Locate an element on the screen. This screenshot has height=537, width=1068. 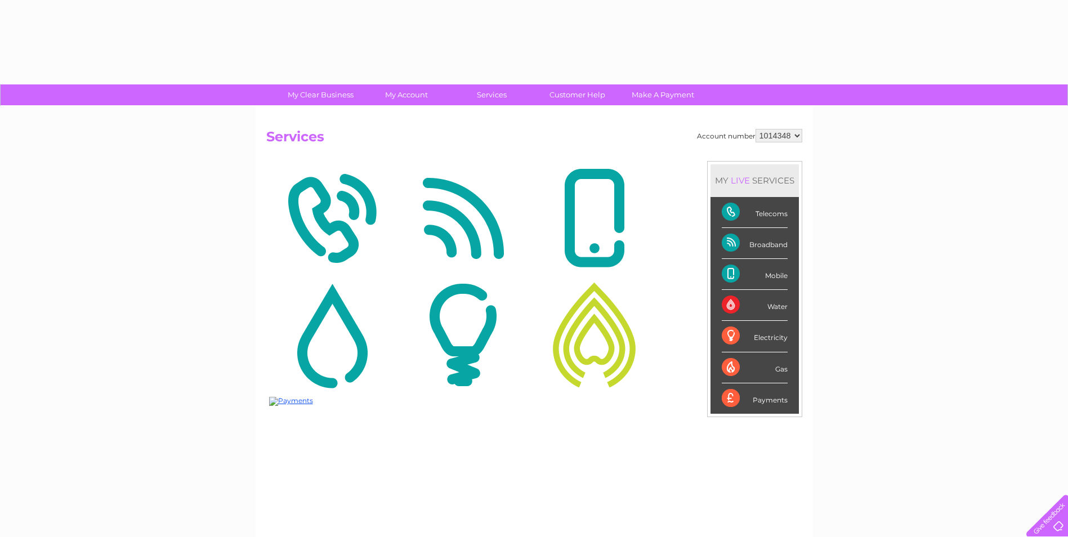
a: Make A Payment is located at coordinates (663, 95).